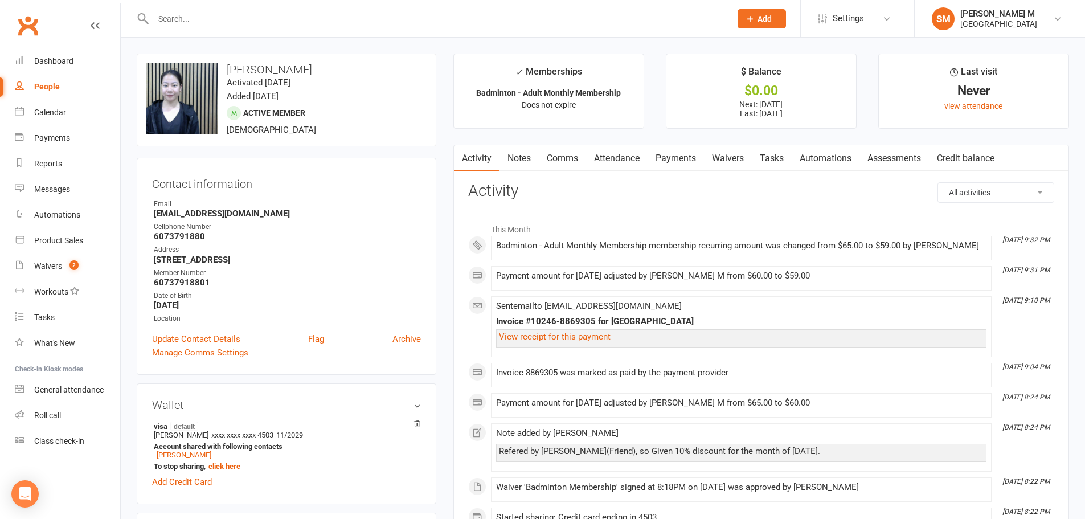  Describe the element at coordinates (965, 158) in the screenshot. I see `a: Credit balance` at that location.